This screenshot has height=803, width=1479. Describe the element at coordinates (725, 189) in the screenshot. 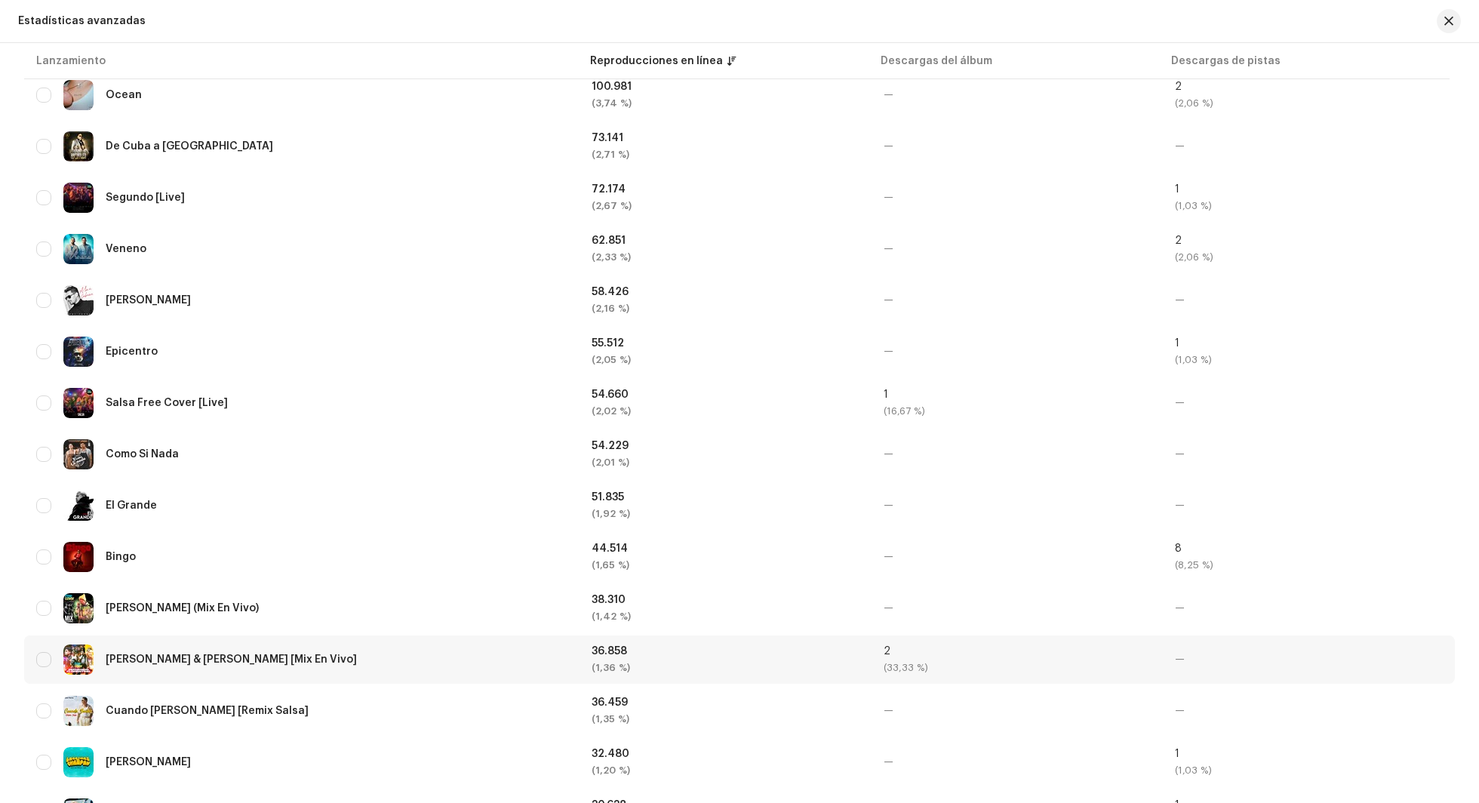

I see `div: 72.174` at that location.